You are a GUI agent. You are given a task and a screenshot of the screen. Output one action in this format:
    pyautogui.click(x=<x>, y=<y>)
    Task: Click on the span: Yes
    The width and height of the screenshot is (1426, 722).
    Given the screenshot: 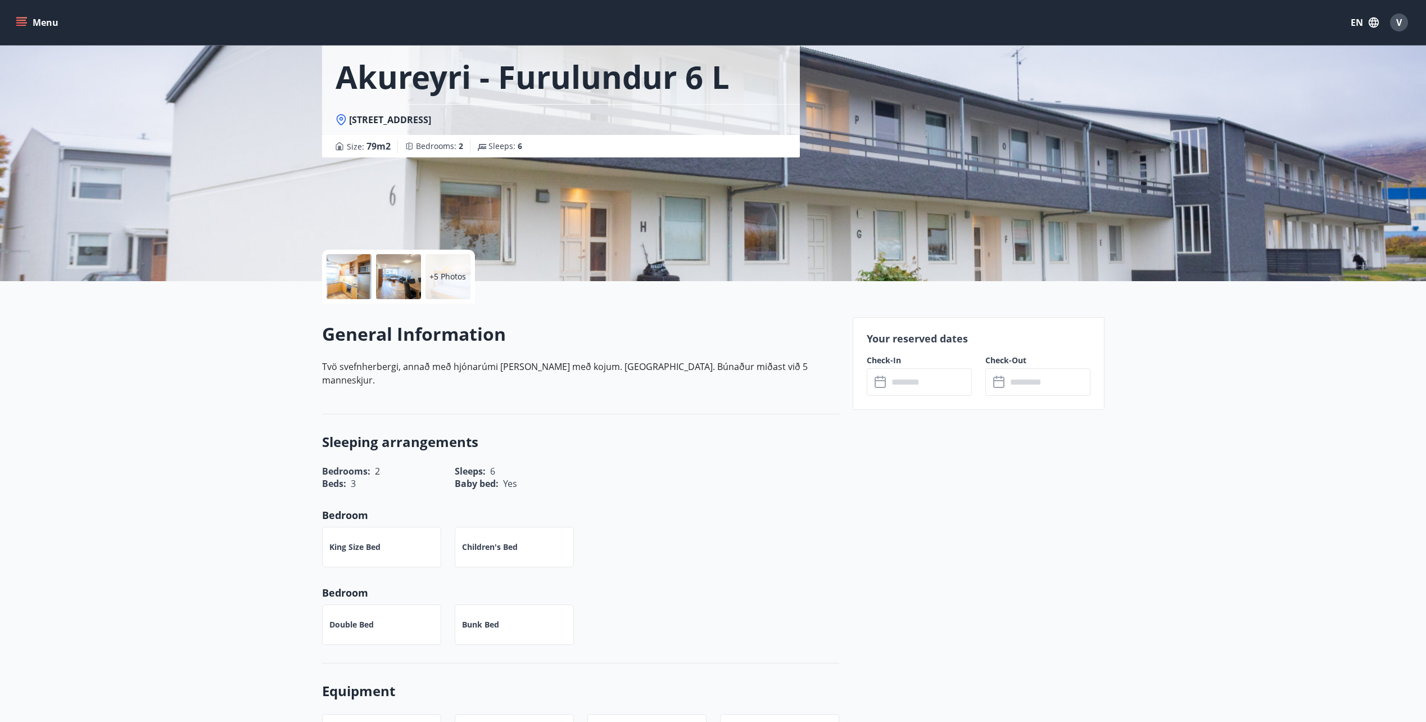 What is the action you would take?
    pyautogui.click(x=510, y=483)
    